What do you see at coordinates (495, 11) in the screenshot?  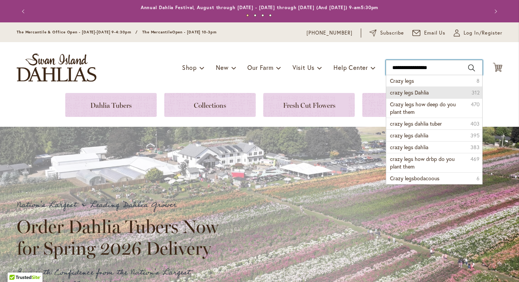 I see `button: Next` at bounding box center [495, 11].